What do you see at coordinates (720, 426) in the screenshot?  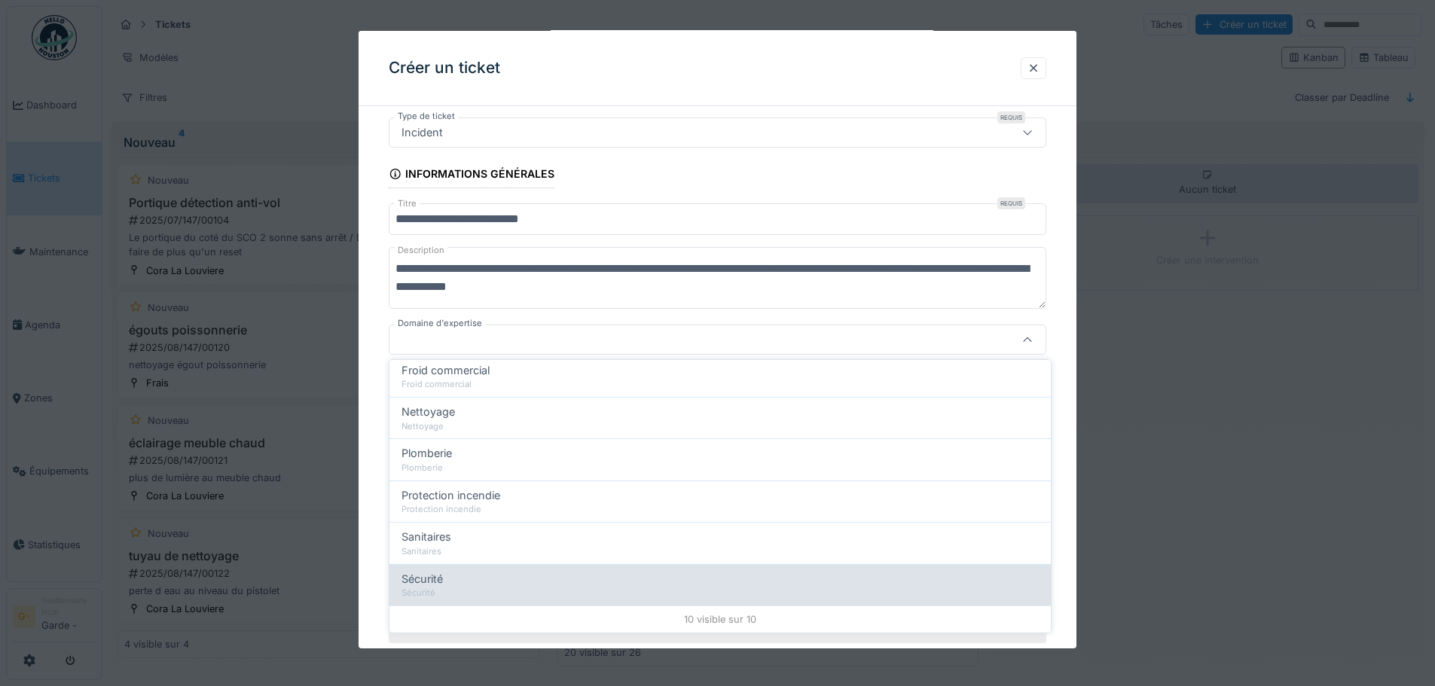 I see `div: Nettoyage` at bounding box center [720, 426].